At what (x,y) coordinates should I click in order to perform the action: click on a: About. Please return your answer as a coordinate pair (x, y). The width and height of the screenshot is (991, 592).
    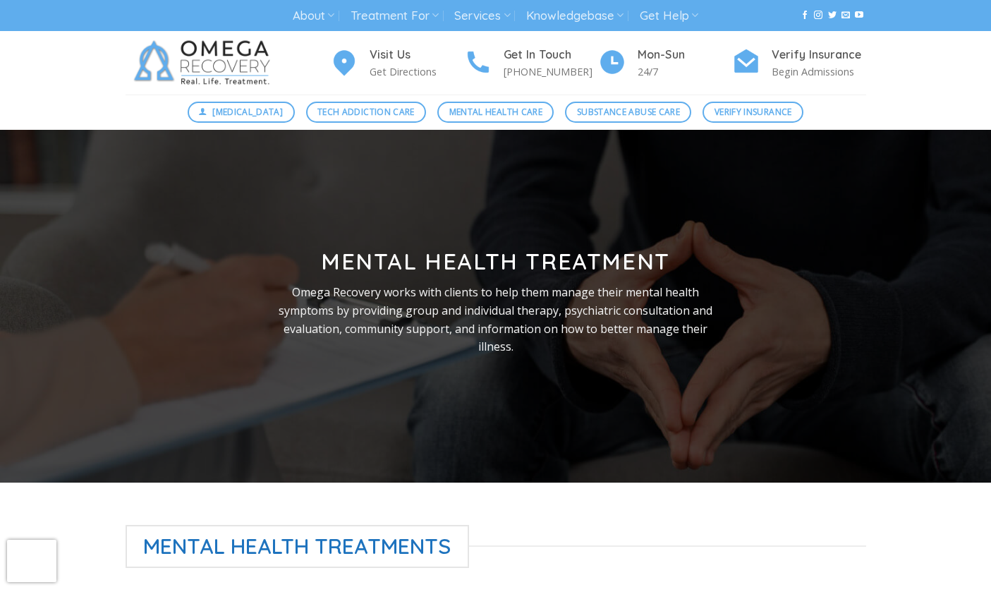
    Looking at the image, I should click on (313, 16).